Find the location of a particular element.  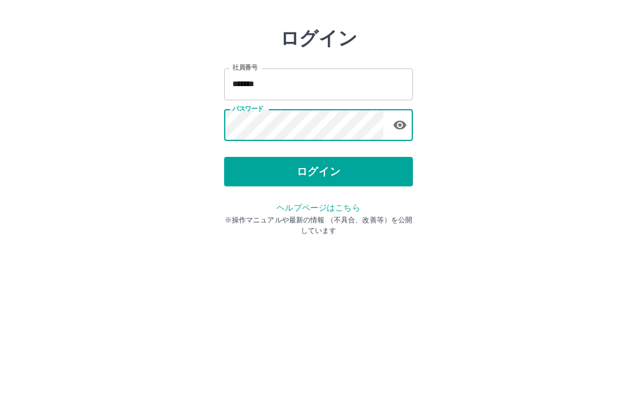

p: ※操作マニュアルや最新の情報 （不具合、改善等）を公開しています is located at coordinates (319, 273).